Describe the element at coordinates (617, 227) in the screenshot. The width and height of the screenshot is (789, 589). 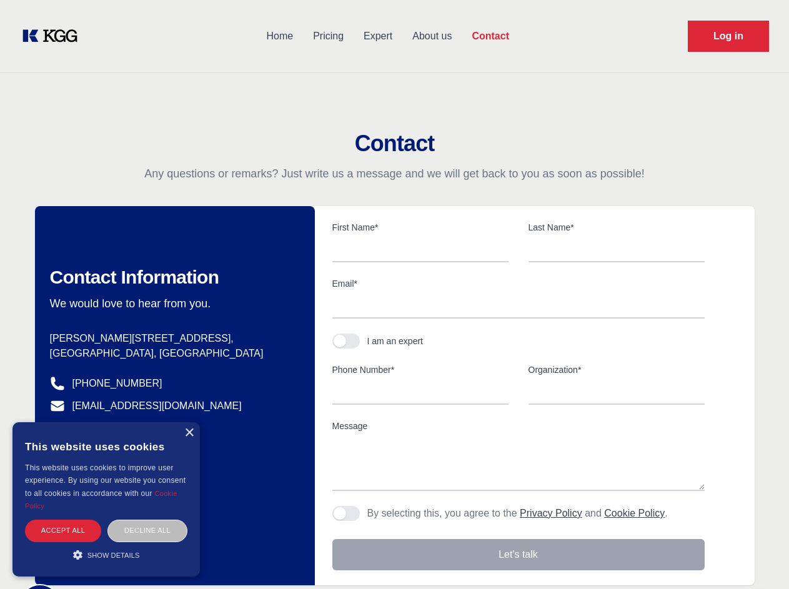
I see `label: Last Name*` at that location.